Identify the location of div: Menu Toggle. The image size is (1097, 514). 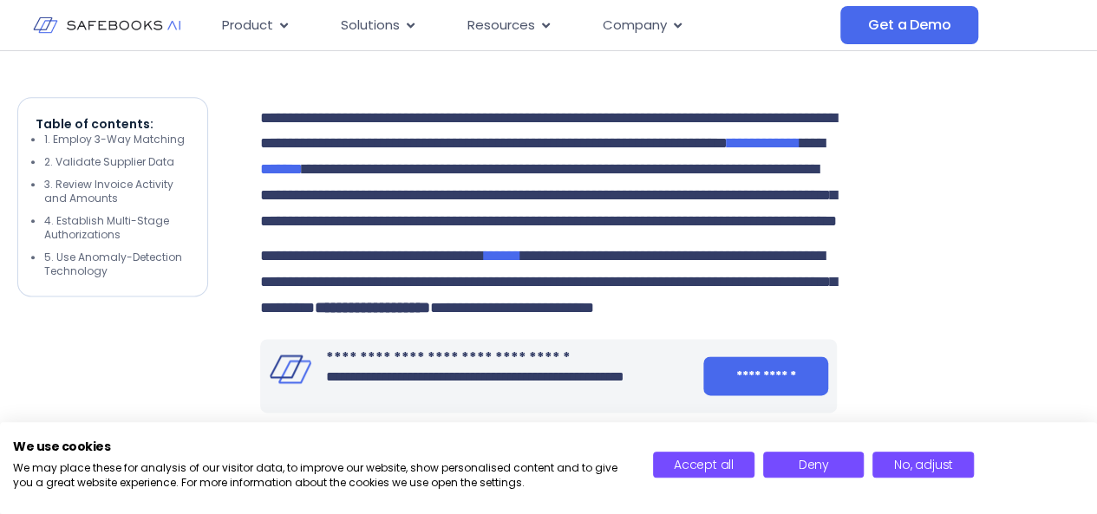
(524, 25).